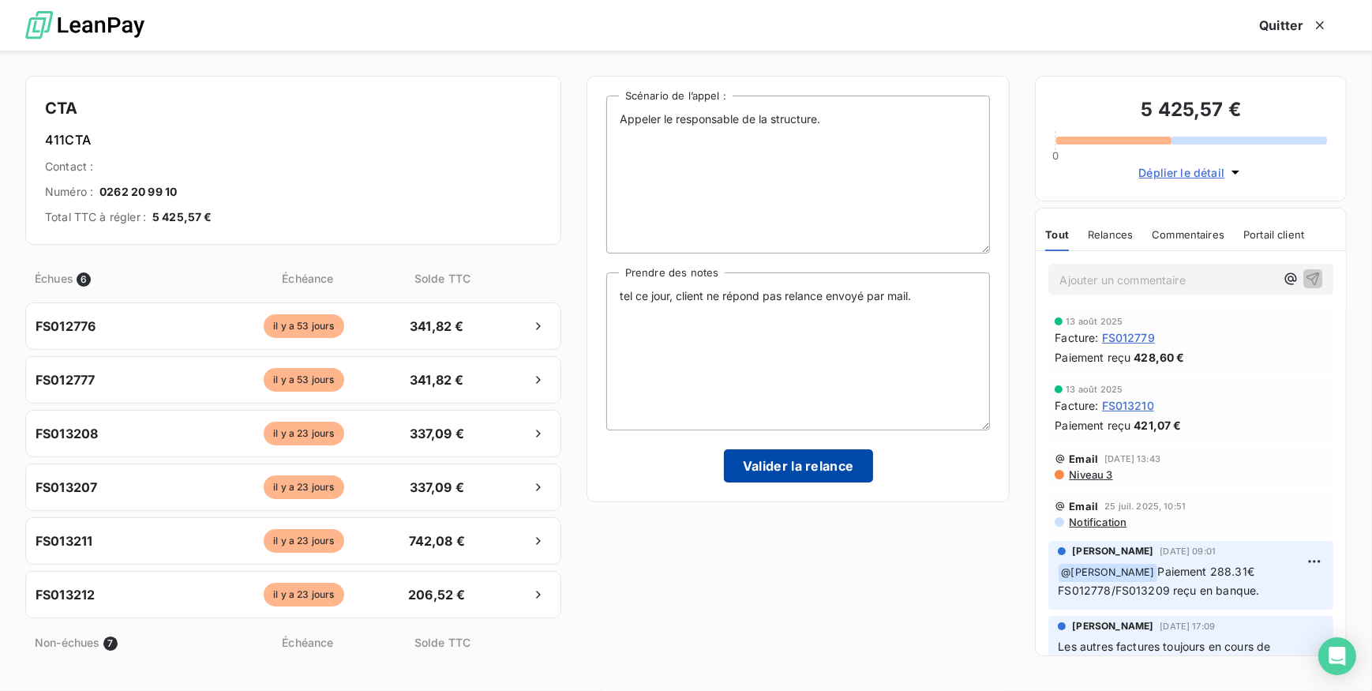  Describe the element at coordinates (1110, 234) in the screenshot. I see `span: Relances` at that location.